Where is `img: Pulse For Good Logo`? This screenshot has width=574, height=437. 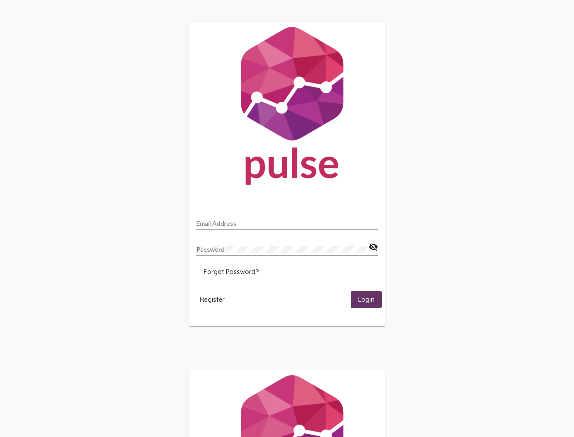
img: Pulse For Good Logo is located at coordinates (287, 108).